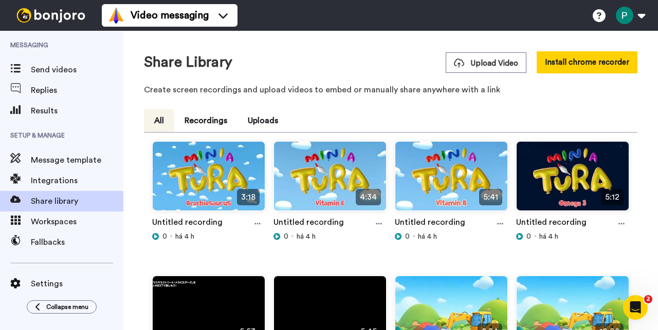 This screenshot has width=658, height=330. Describe the element at coordinates (159, 121) in the screenshot. I see `button: All` at that location.